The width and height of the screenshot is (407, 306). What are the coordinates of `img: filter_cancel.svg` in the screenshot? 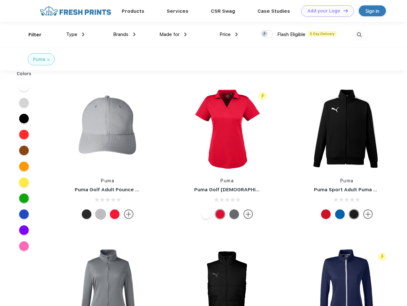 It's located at (48, 60).